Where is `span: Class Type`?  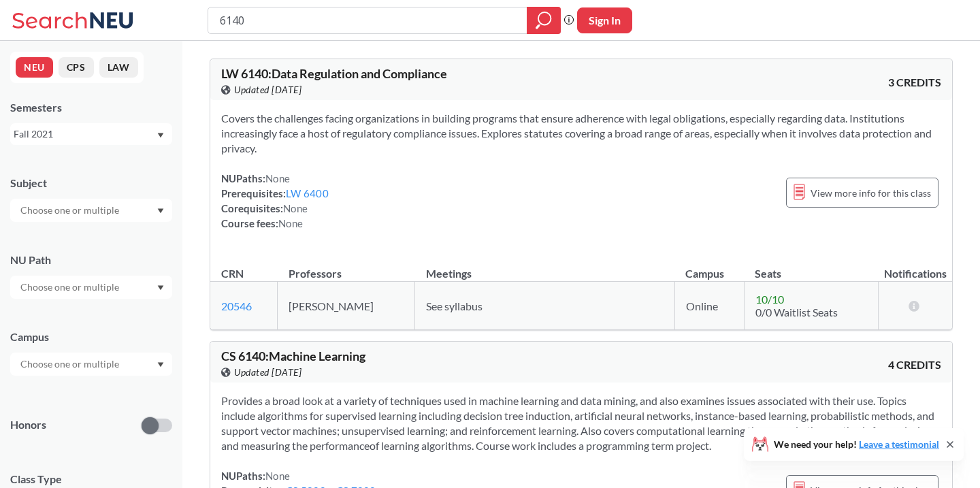
span: Class Type is located at coordinates (91, 479).